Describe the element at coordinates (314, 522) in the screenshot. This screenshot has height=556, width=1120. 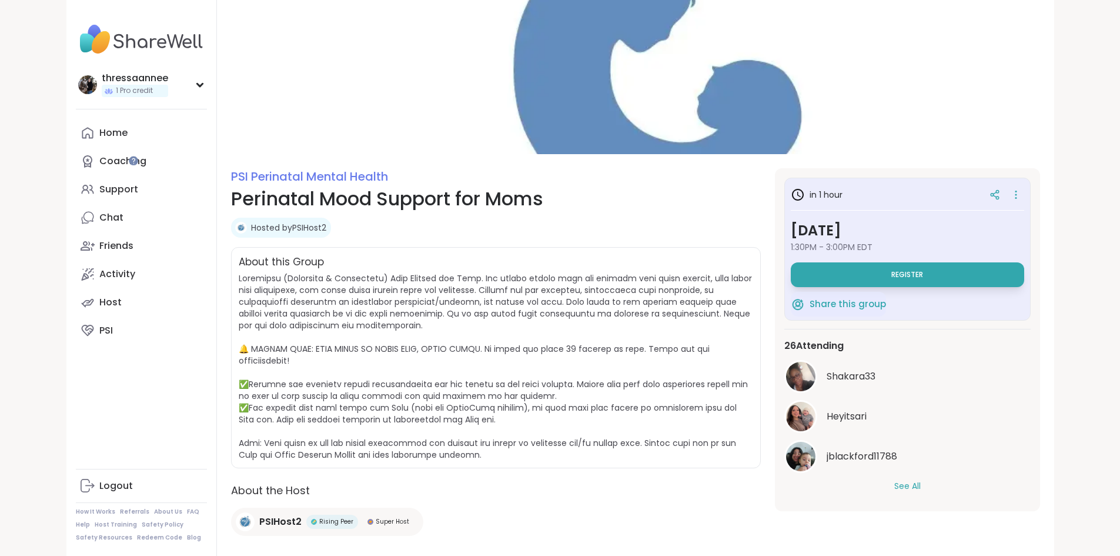
I see `img: Rising Peer` at that location.